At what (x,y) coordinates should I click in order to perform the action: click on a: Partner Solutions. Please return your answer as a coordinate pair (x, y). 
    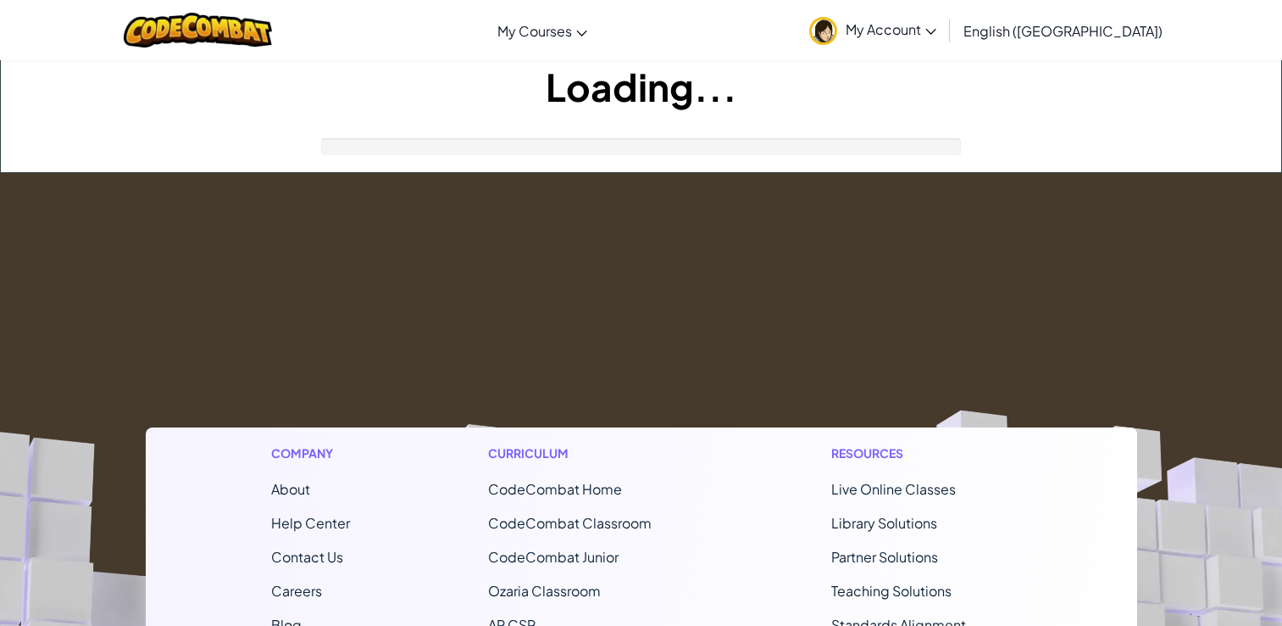
    Looking at the image, I should click on (885, 556).